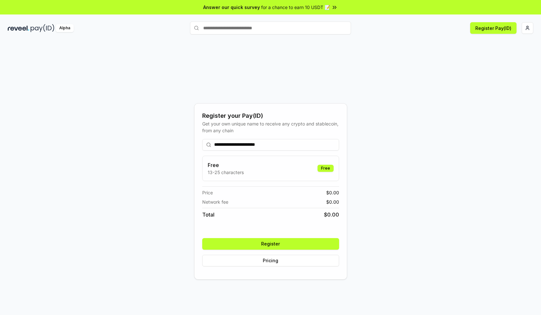  What do you see at coordinates (226, 172) in the screenshot?
I see `p: 13-25 characters` at bounding box center [226, 172].